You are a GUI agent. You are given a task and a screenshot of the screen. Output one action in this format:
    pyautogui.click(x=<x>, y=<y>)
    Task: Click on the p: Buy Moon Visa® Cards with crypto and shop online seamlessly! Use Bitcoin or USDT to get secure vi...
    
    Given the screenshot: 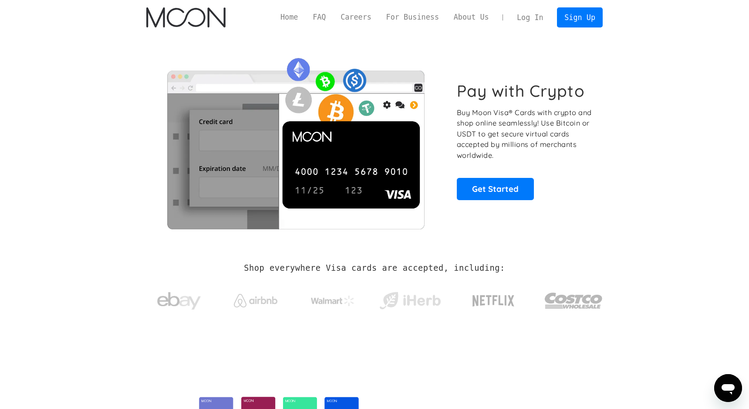 What is the action you would take?
    pyautogui.click(x=525, y=134)
    